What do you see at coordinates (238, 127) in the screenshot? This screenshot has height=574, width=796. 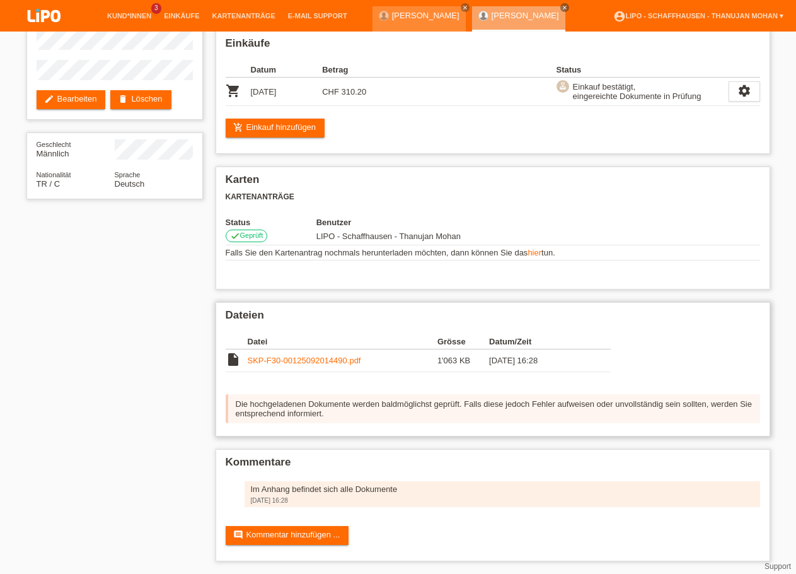 I see `i: add_shopping_cart` at bounding box center [238, 127].